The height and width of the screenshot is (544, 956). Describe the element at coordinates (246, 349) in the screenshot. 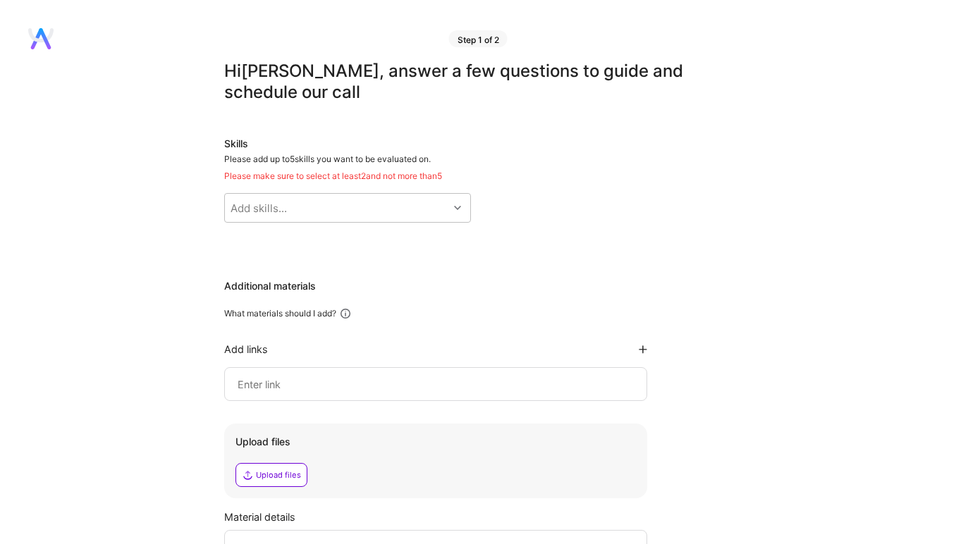

I see `div: Add links` at that location.